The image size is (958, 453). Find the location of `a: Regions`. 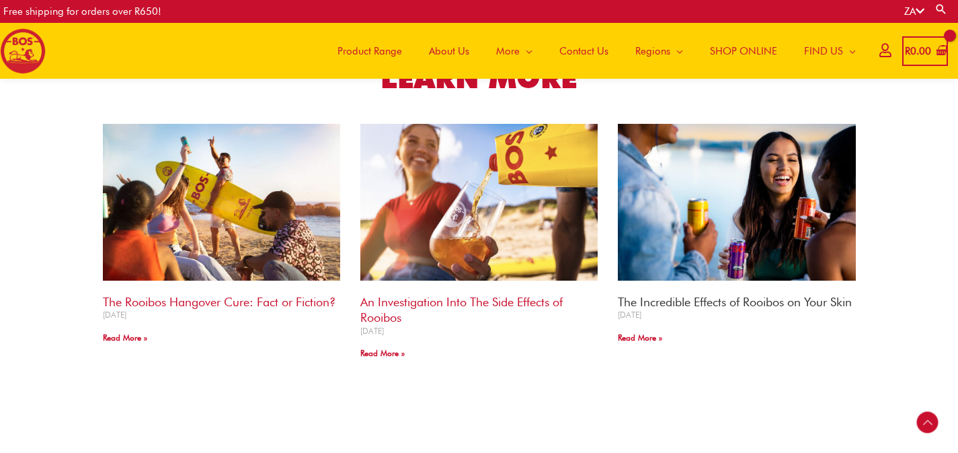

a: Regions is located at coordinates (659, 50).